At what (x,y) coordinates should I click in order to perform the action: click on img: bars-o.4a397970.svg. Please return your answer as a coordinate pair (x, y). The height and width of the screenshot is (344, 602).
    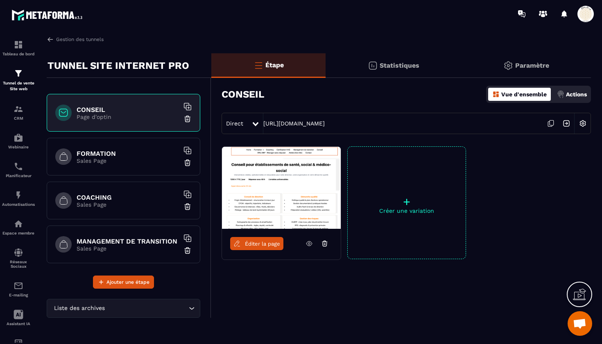
    Looking at the image, I should click on (258, 65).